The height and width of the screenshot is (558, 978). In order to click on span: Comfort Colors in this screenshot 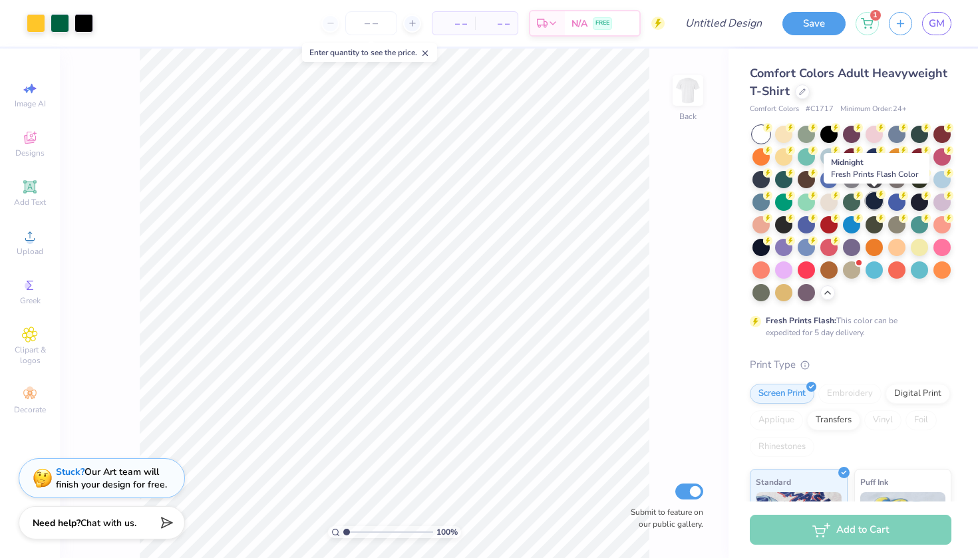, I will do `click(774, 109)`.